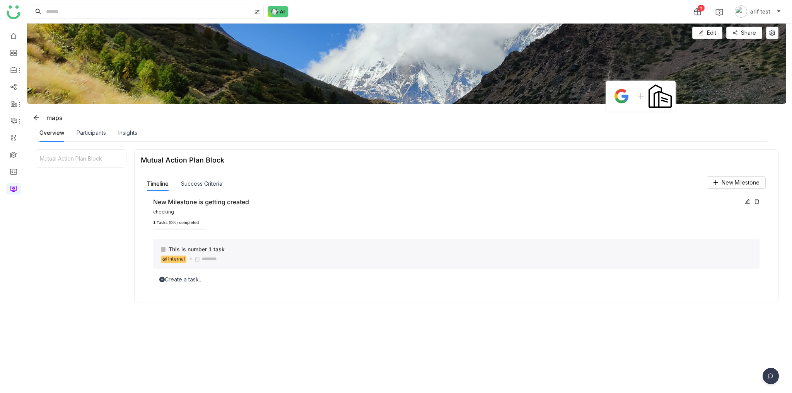 The height and width of the screenshot is (393, 792). I want to click on div: Participants, so click(91, 133).